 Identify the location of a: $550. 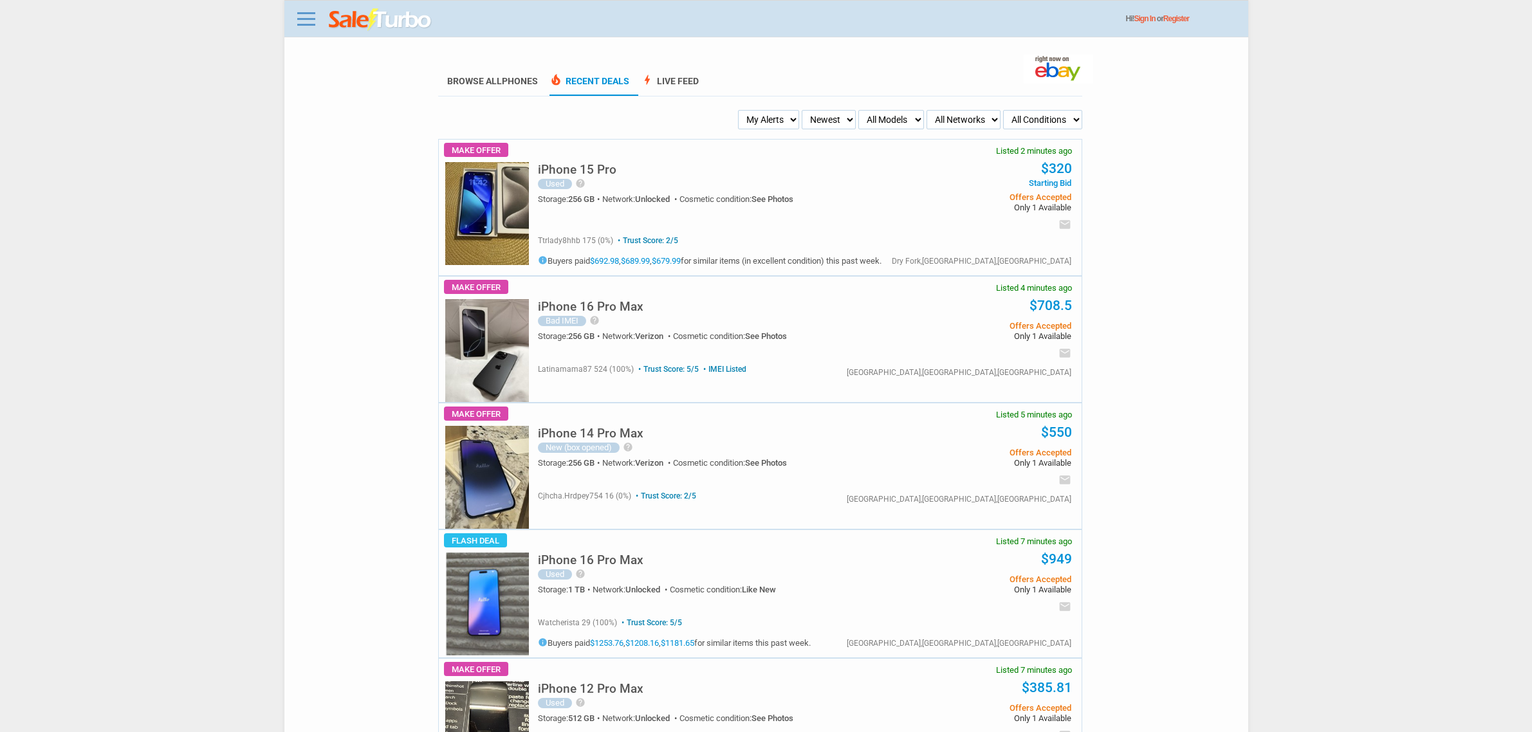
(1057, 432).